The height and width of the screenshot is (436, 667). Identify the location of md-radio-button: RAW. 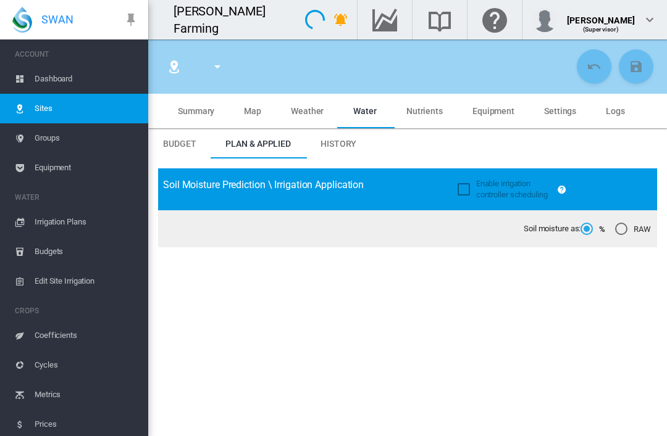
(633, 229).